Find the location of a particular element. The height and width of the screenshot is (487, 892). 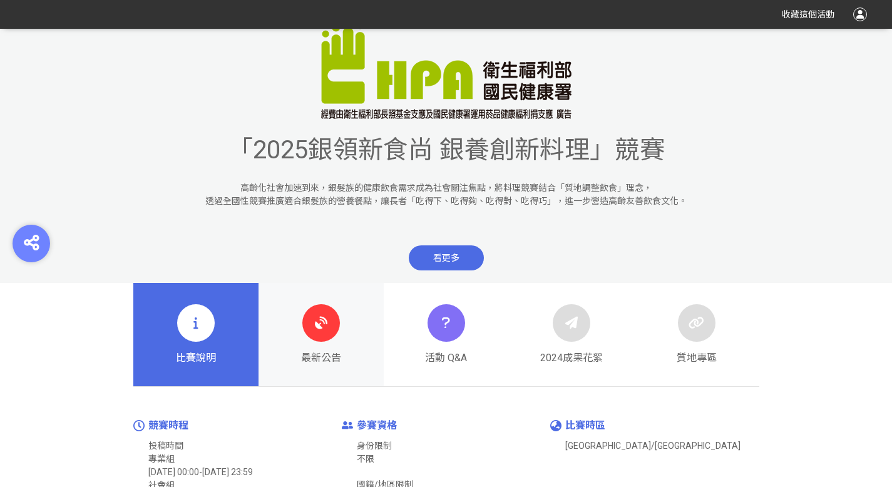

span: 比賽時區 is located at coordinates (585, 425).